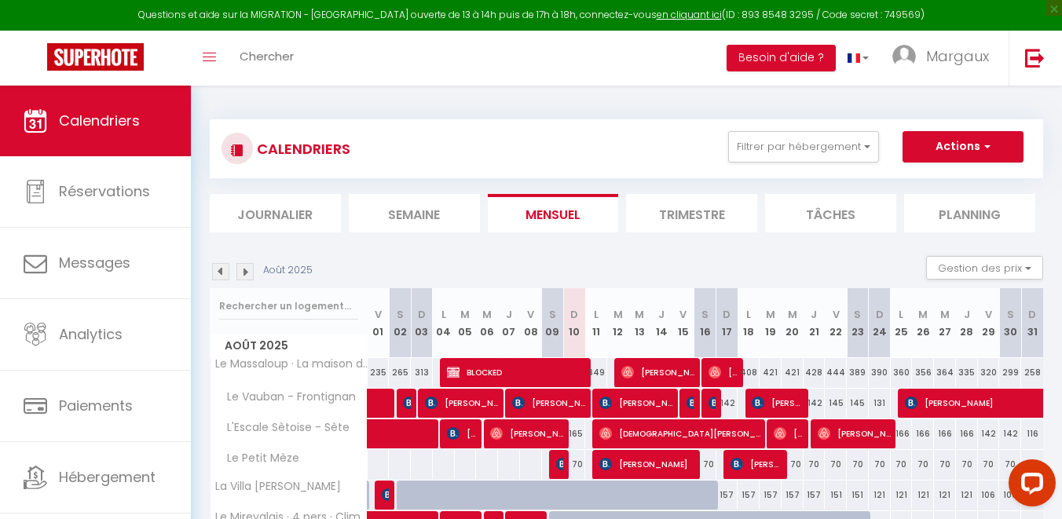  Describe the element at coordinates (288, 345) in the screenshot. I see `span: Août 2025` at that location.